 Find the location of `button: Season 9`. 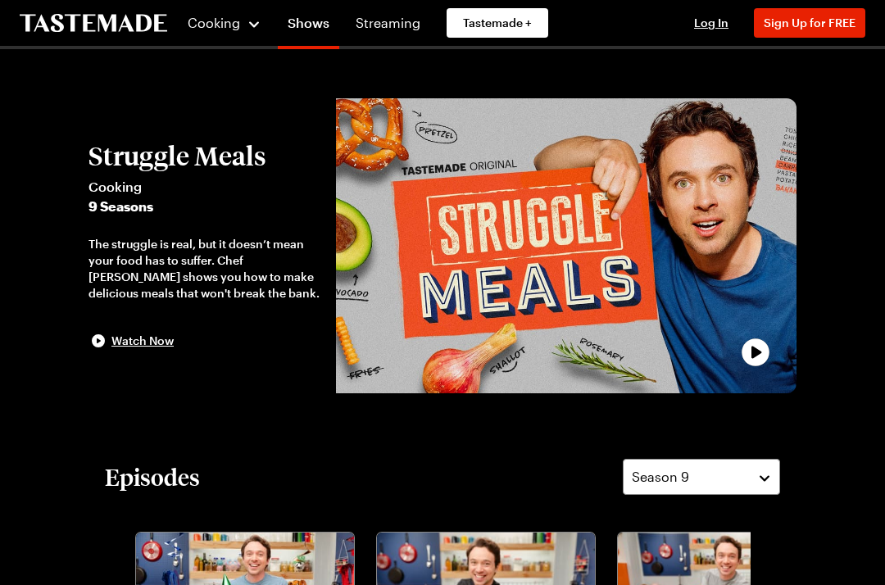

button: Season 9 is located at coordinates (701, 477).